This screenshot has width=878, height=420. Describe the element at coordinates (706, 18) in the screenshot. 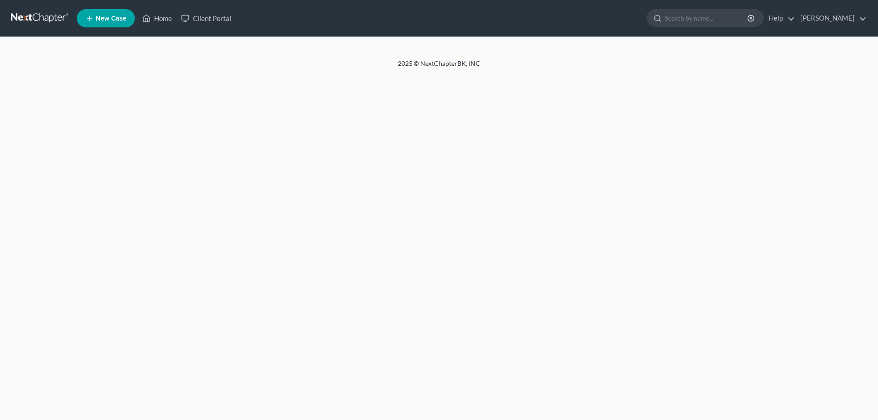

I see `input: Search by name...` at that location.